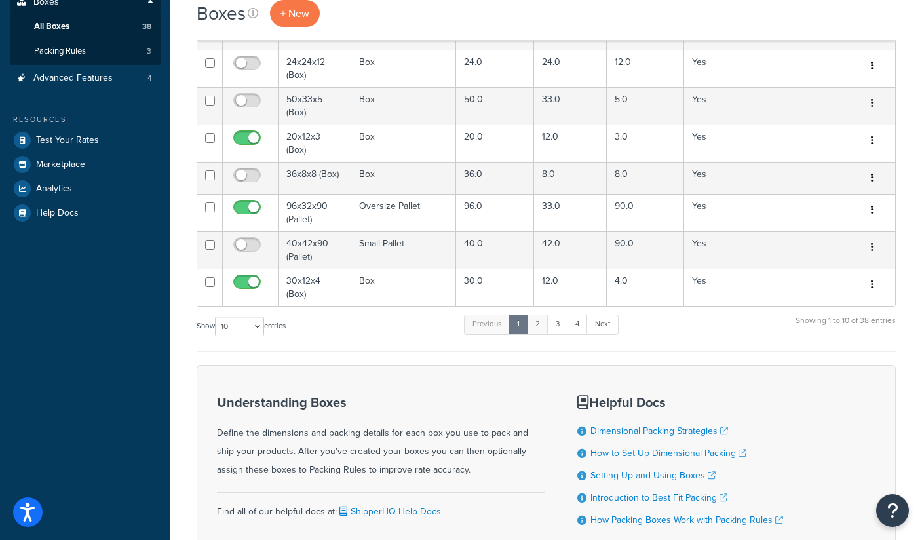 The width and height of the screenshot is (922, 540). Describe the element at coordinates (149, 78) in the screenshot. I see `span: 4` at that location.